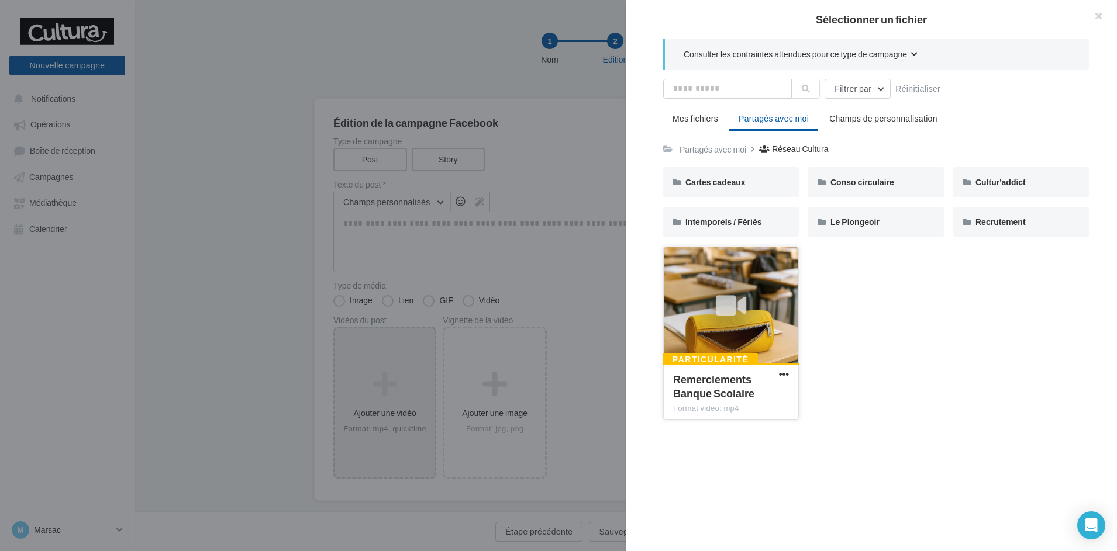 The image size is (1117, 551). I want to click on div: Partagés avec moi, so click(713, 150).